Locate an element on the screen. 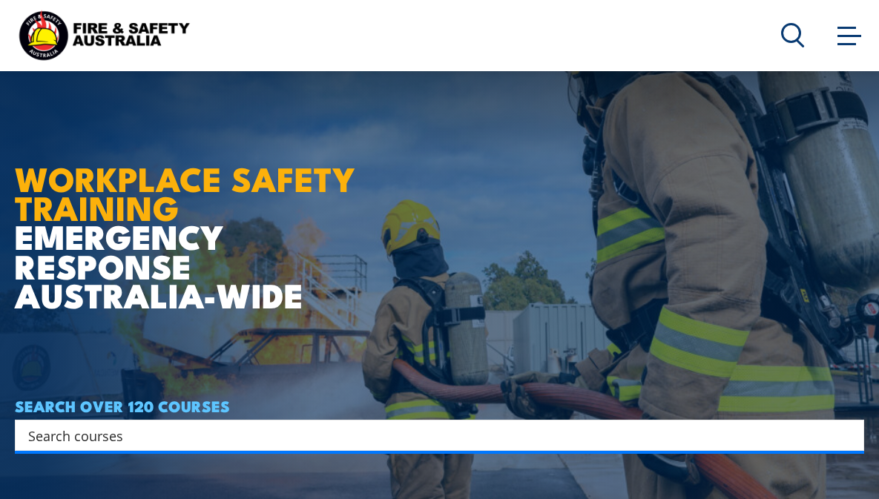 Image resolution: width=879 pixels, height=499 pixels. button: Search magnifier button is located at coordinates (849, 436).